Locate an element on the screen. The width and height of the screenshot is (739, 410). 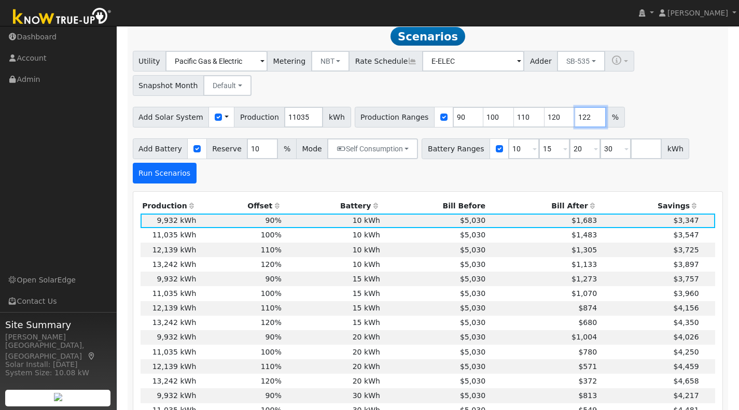
div: System Size: 10.08 kW is located at coordinates (58, 373).